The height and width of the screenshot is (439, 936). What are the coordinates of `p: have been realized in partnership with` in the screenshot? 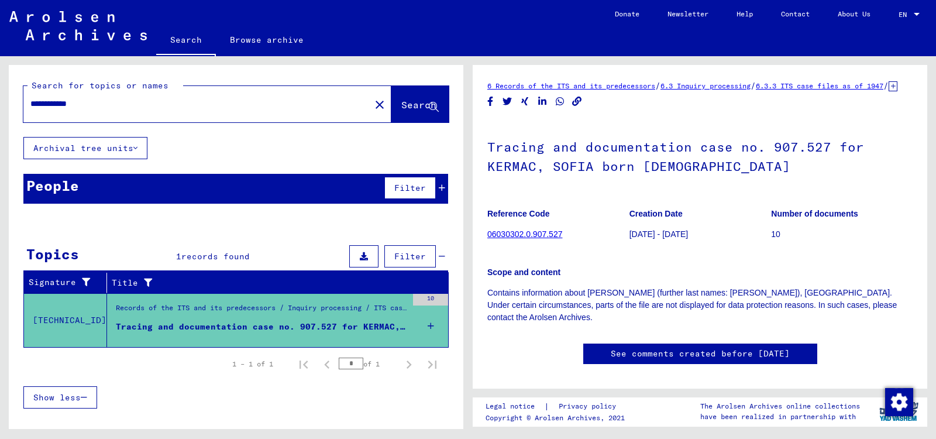 It's located at (780, 417).